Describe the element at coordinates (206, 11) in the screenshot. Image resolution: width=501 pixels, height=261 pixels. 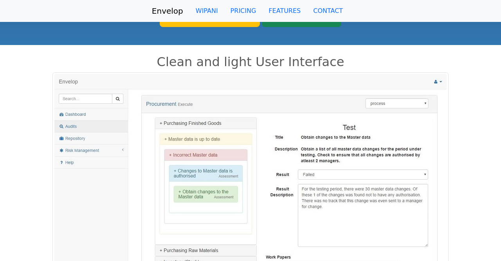
I see `a: WIPANI` at that location.